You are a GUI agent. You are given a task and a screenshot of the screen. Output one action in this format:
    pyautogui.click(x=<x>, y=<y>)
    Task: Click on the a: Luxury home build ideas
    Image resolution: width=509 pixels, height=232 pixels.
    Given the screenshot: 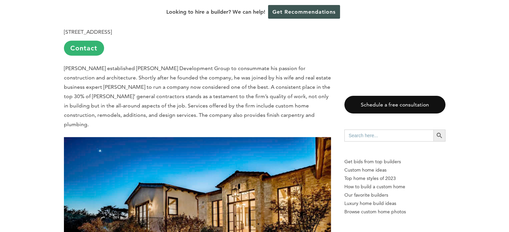 What is the action you would take?
    pyautogui.click(x=395, y=204)
    